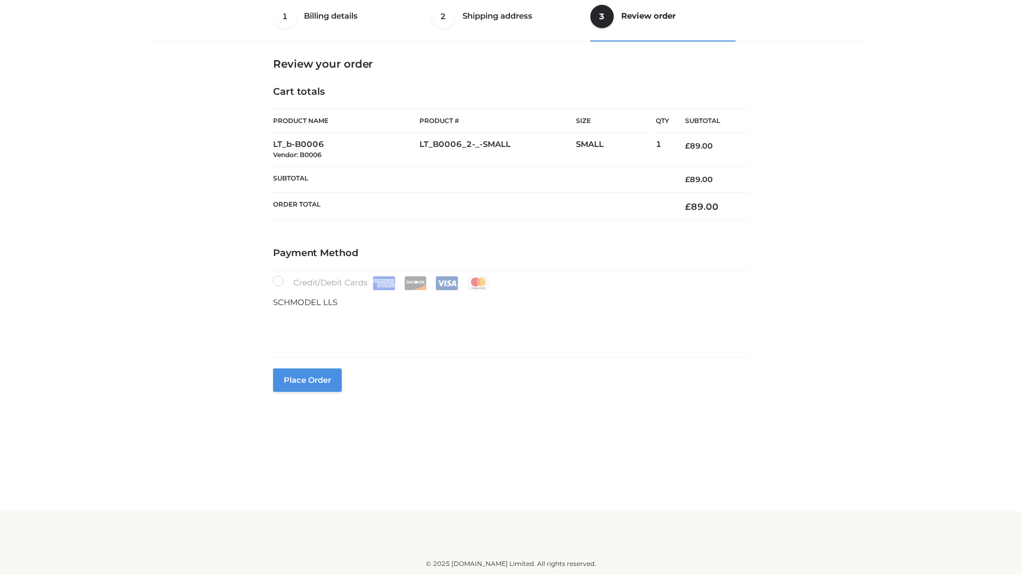 This screenshot has width=1022, height=575. What do you see at coordinates (511, 253) in the screenshot?
I see `h4: Payment Method` at bounding box center [511, 253].